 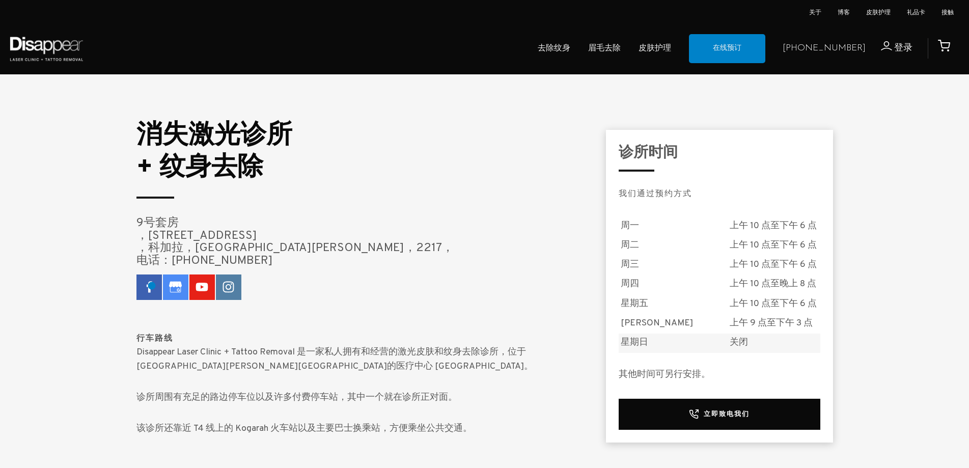 I want to click on font: 周二, so click(x=630, y=245).